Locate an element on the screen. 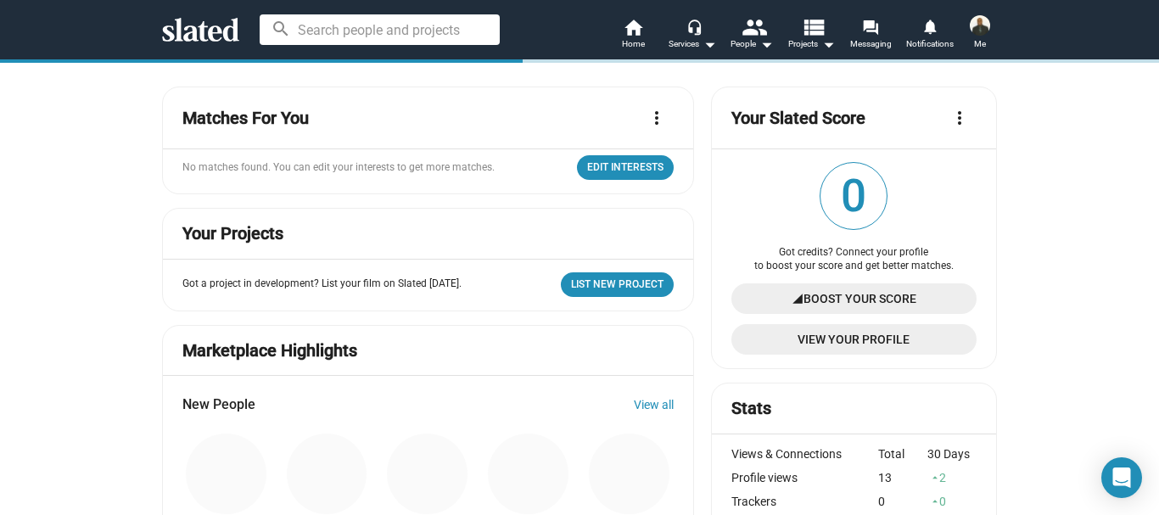 This screenshot has height=515, width=1159. div: People is located at coordinates (752, 44).